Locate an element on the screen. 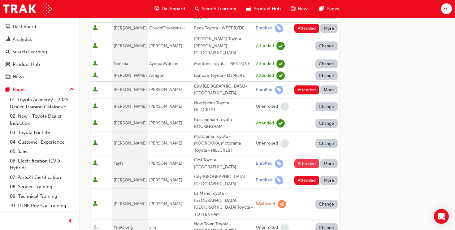 This screenshot has height=230, width=455. a: 08. Service Training is located at coordinates (42, 187).